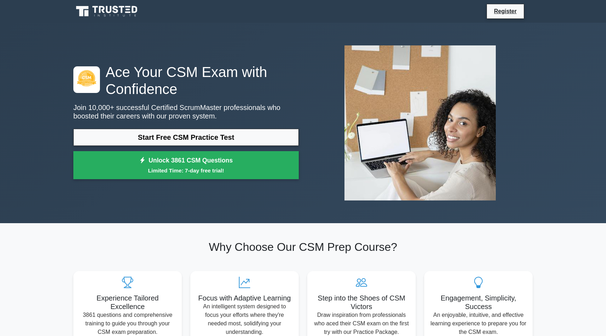  Describe the element at coordinates (362, 302) in the screenshot. I see `h5: Step into the Shoes of CSM Victors` at that location.